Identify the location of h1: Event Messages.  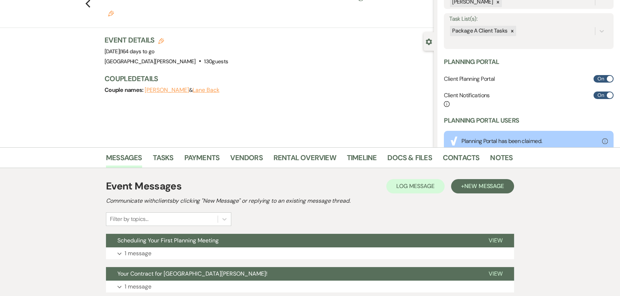
(144, 186).